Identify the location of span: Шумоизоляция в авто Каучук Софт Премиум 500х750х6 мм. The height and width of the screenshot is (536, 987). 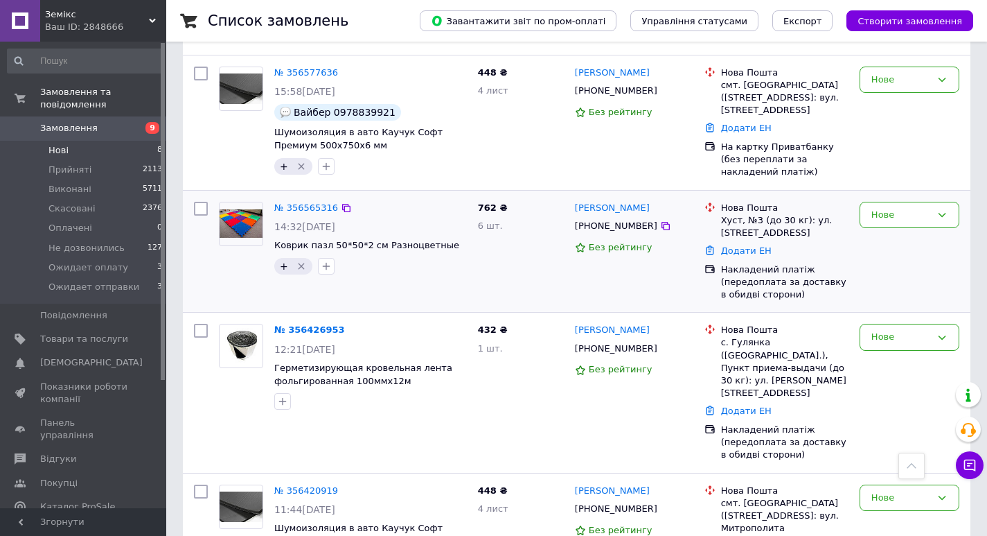
(358, 139).